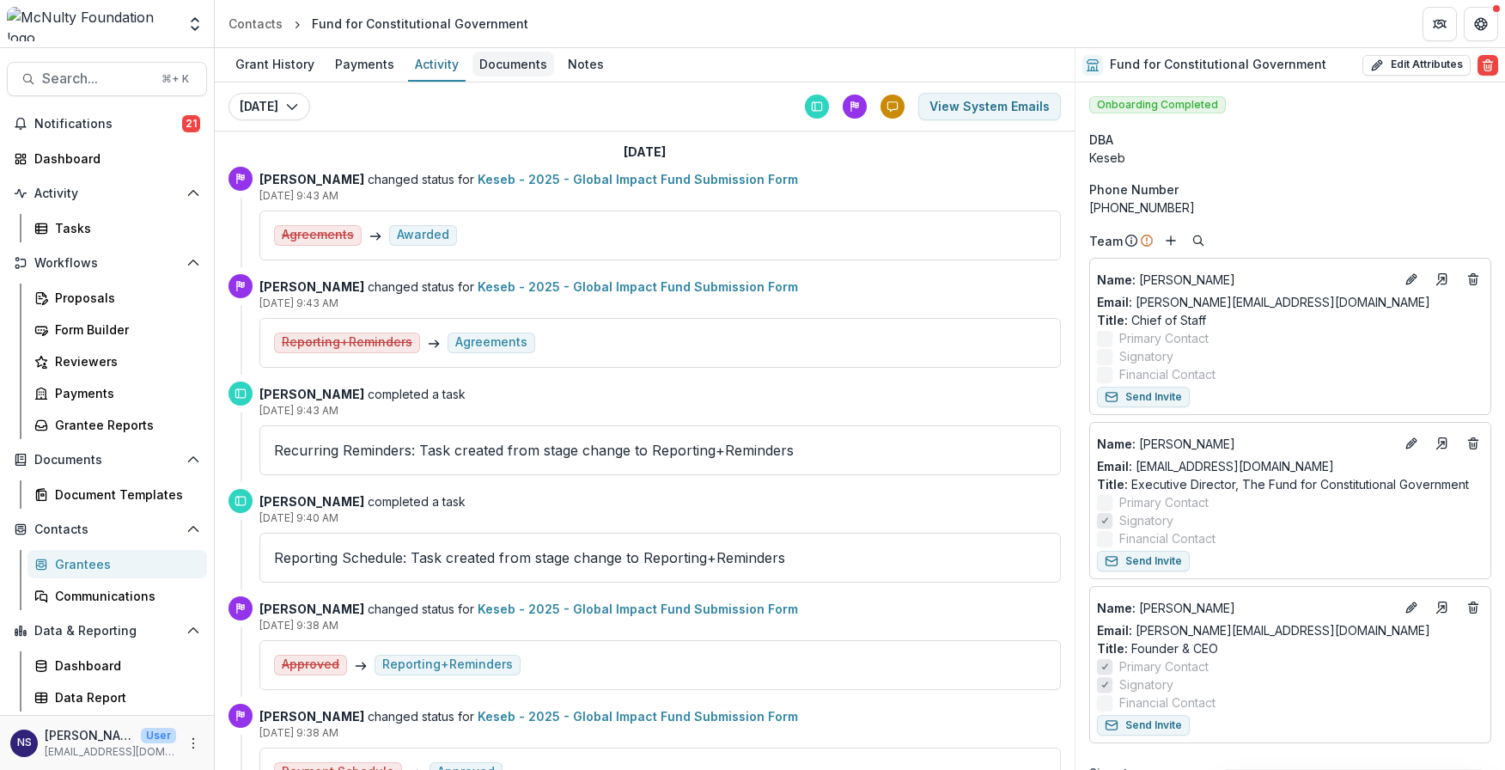 This screenshot has width=1505, height=770. What do you see at coordinates (117, 393) in the screenshot?
I see `a: Payments` at bounding box center [117, 393].